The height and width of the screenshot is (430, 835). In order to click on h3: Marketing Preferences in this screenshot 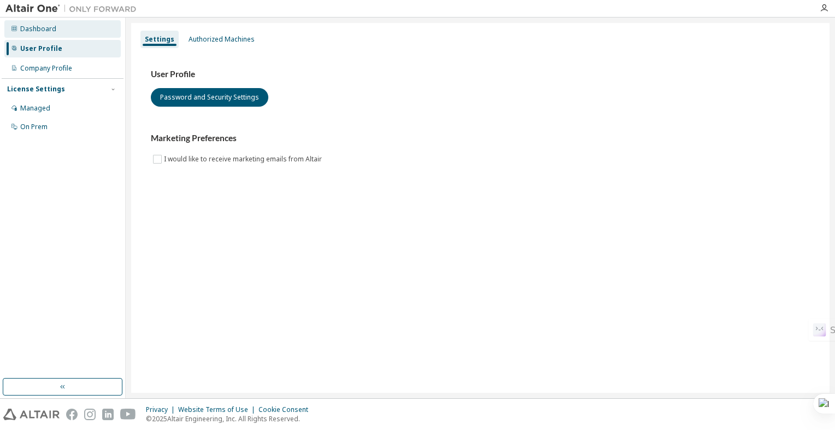, I will do `click(480, 138)`.